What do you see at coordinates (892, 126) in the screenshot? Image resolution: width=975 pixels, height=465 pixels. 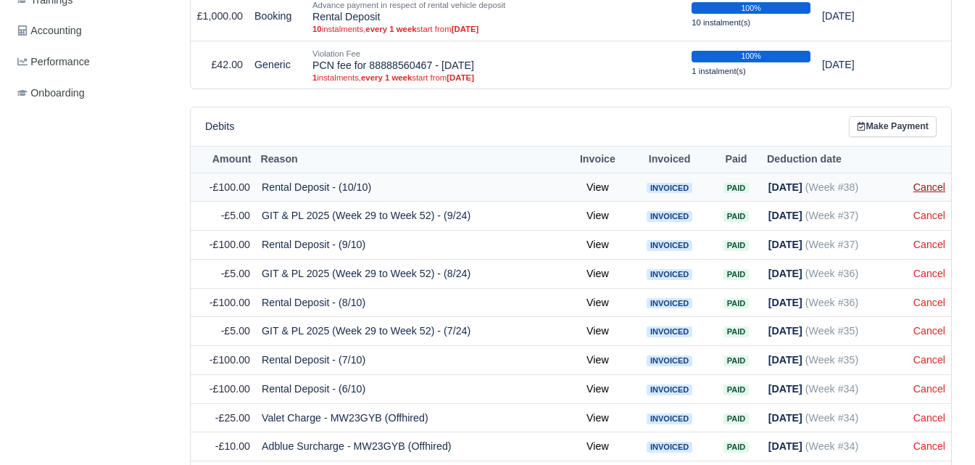 I see `a: Make Payment` at bounding box center [892, 126].